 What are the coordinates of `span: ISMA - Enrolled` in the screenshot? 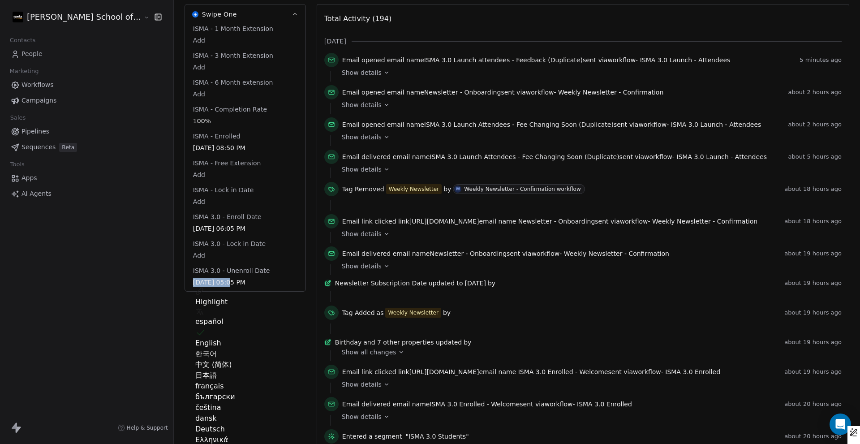 It's located at (217, 136).